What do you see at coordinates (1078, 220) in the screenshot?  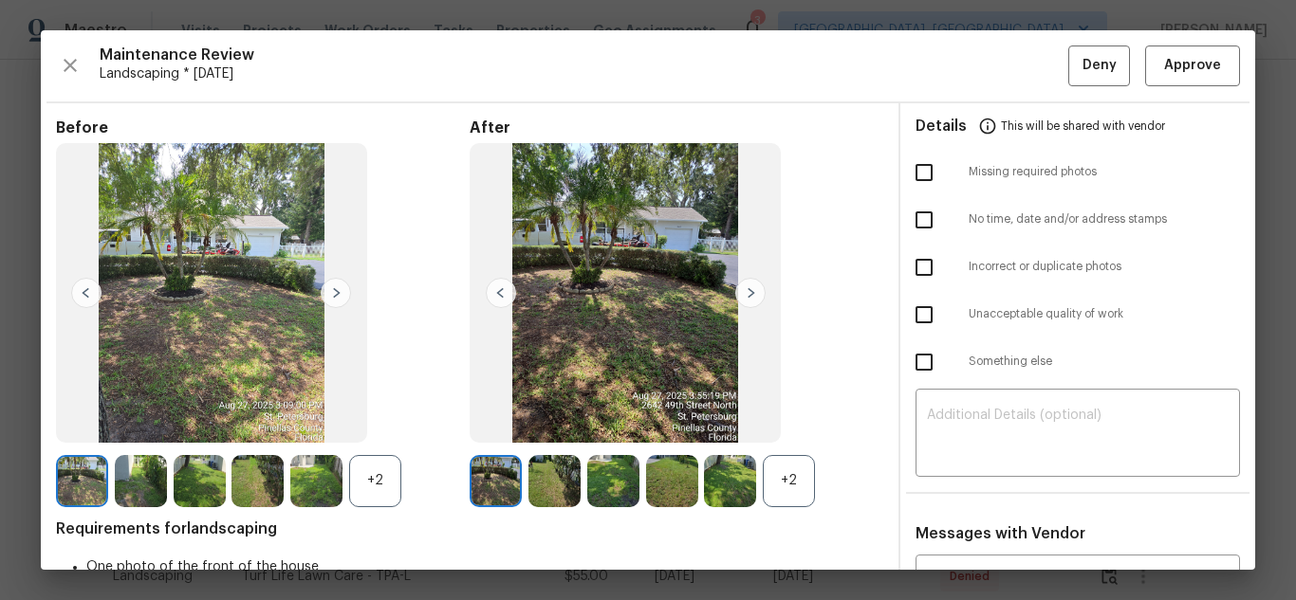 I see `div: No time, date and/or address stamps` at bounding box center [1078, 220].